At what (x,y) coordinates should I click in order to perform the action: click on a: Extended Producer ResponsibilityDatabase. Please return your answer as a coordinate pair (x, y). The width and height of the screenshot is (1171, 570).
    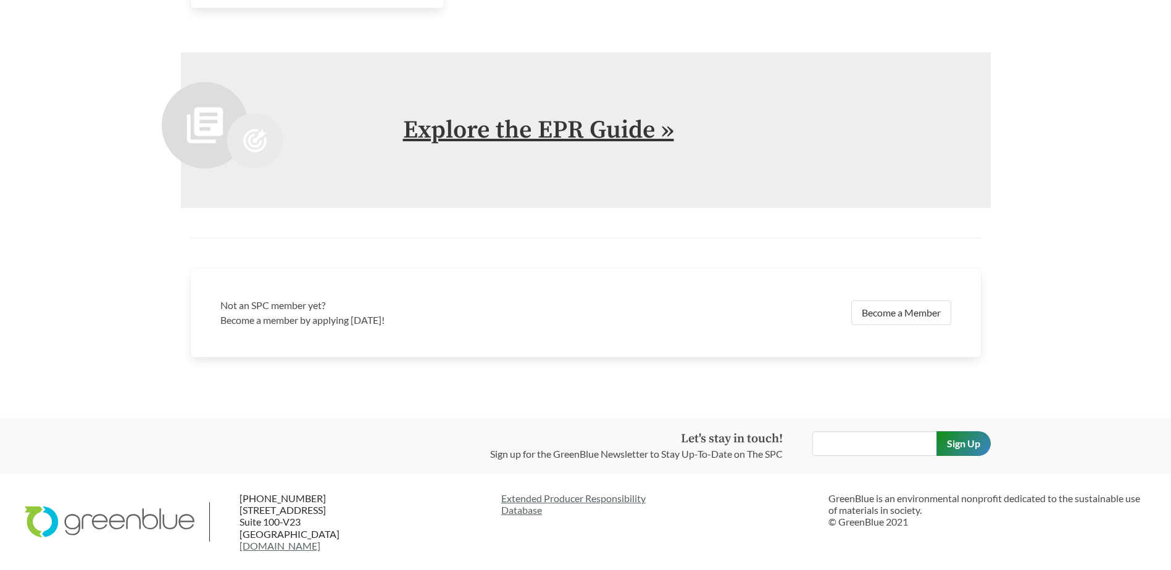
    Looking at the image, I should click on (660, 504).